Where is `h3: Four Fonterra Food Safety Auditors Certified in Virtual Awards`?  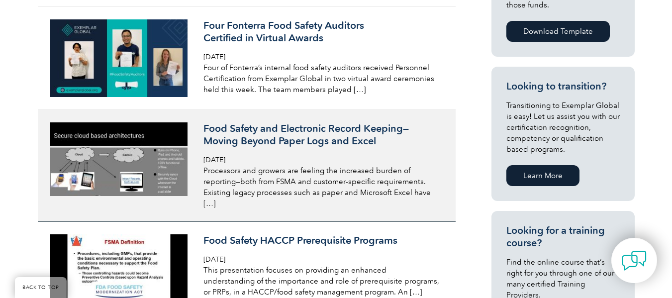
h3: Four Fonterra Food Safety Auditors Certified in Virtual Awards is located at coordinates (321, 32).